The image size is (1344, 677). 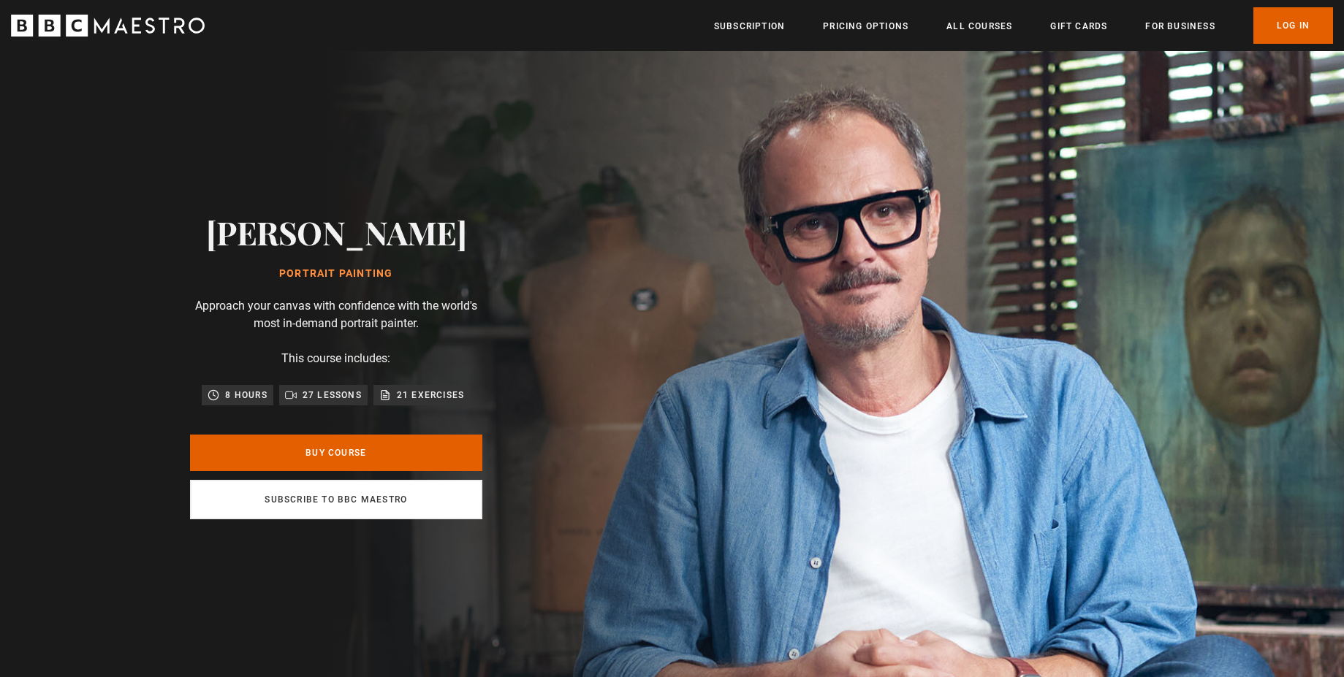 What do you see at coordinates (336, 500) in the screenshot?
I see `a: Subscribe to BBC Maestro` at bounding box center [336, 500].